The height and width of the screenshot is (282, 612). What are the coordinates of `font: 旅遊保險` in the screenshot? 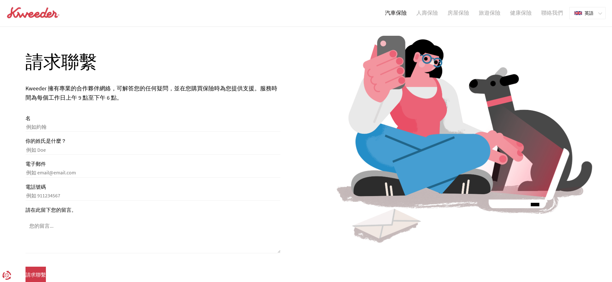 It's located at (490, 13).